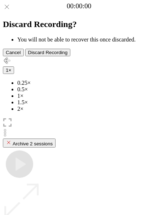  What do you see at coordinates (86, 109) in the screenshot?
I see `li: 2×` at bounding box center [86, 109].